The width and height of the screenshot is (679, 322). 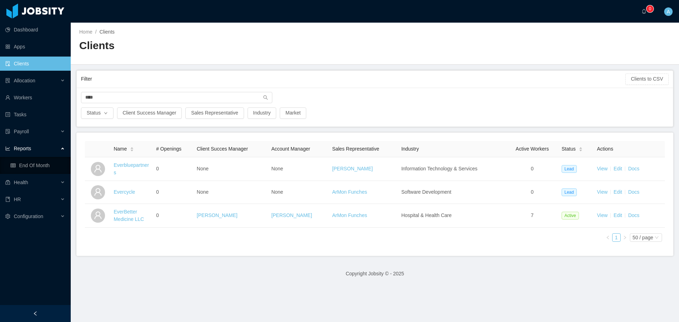 I want to click on span: Information Technology & Services, so click(x=439, y=169).